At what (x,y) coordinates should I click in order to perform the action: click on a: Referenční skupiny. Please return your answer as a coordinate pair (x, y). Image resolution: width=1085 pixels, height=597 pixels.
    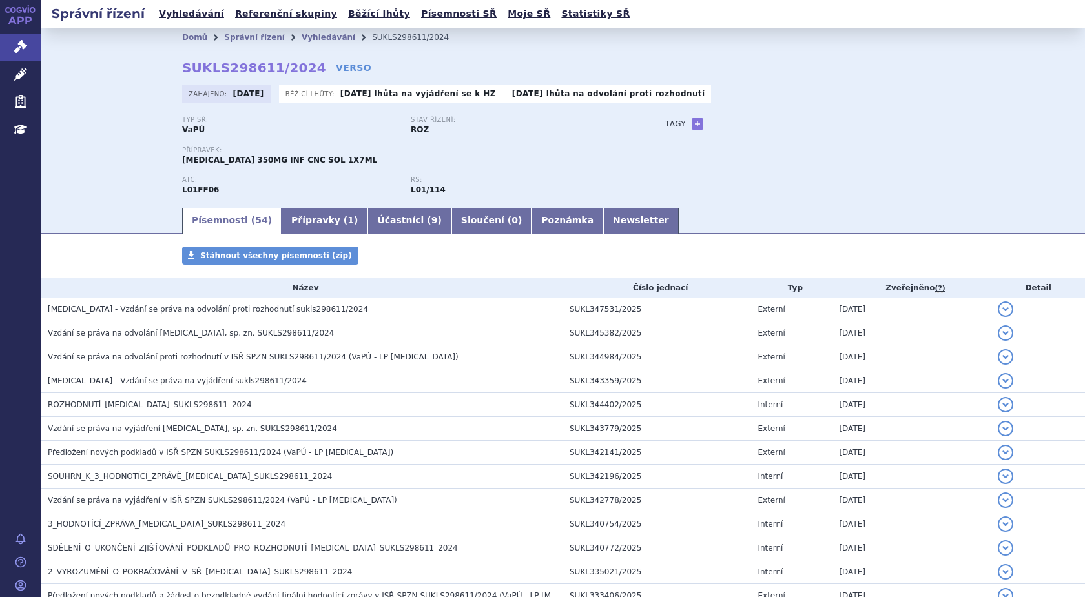
    Looking at the image, I should click on (286, 14).